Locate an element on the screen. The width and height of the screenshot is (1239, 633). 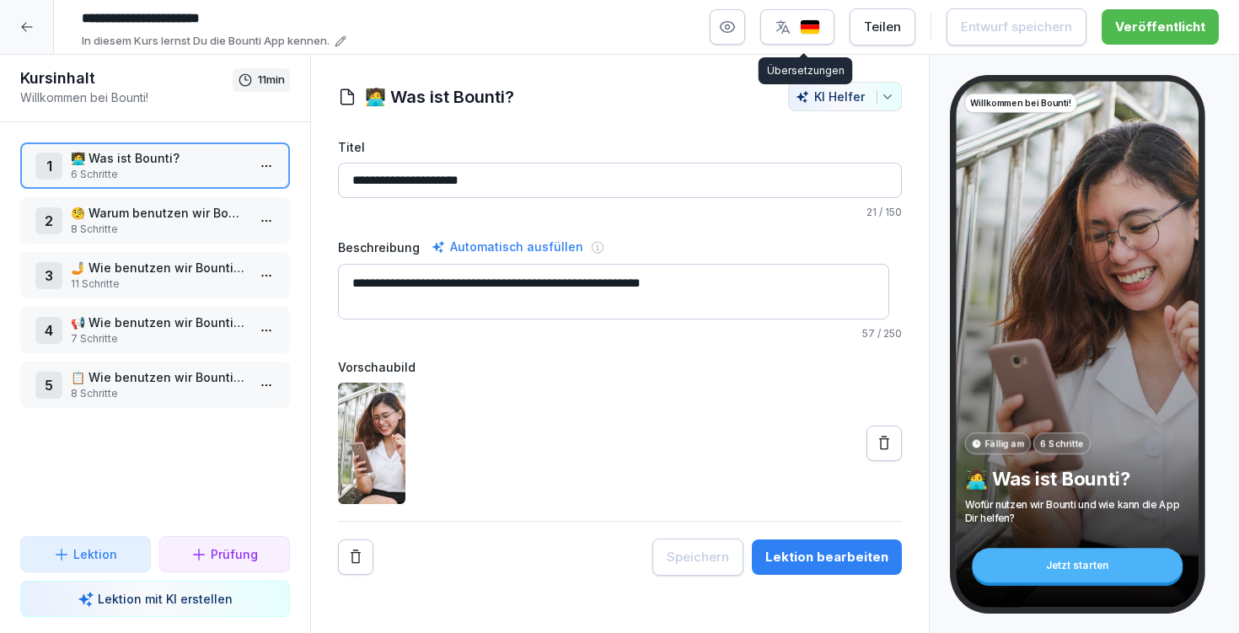
div: 2 is located at coordinates (49, 221).